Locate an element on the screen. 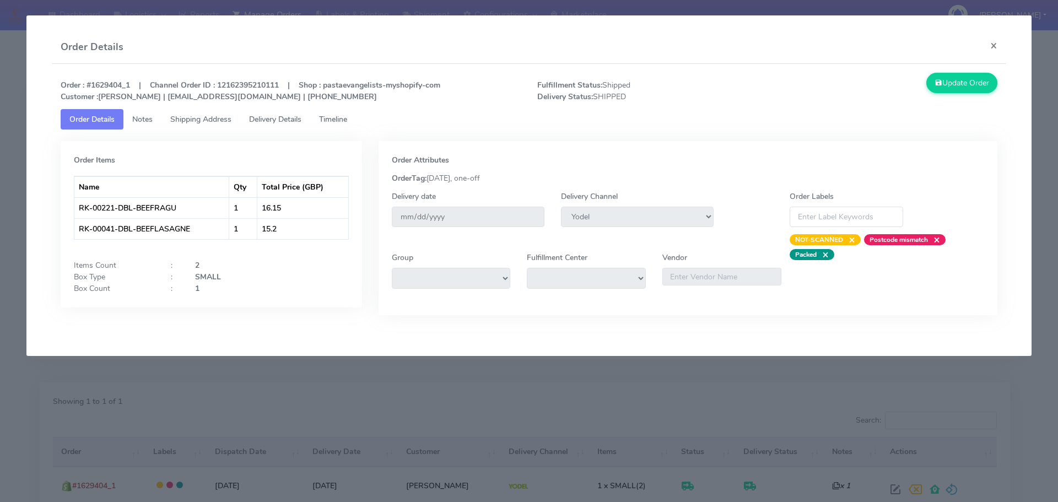  label: Fulfillment Center is located at coordinates (557, 257).